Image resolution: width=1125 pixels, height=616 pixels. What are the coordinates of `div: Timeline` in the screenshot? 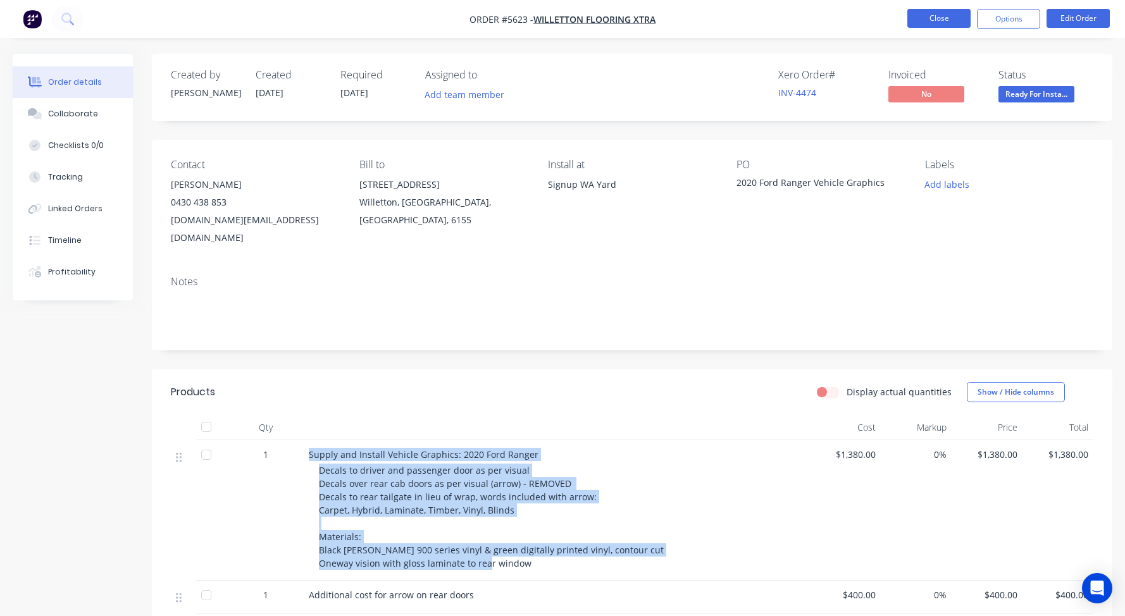 It's located at (65, 241).